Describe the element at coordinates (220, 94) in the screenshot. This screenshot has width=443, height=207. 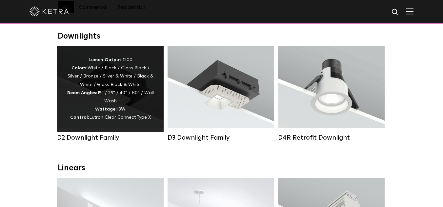
I see `a: D3 Downlight Family Lumen Output:700 / 900 / 1100Colors:White / Black / Silver / Bronze / Paintab...` at that location.